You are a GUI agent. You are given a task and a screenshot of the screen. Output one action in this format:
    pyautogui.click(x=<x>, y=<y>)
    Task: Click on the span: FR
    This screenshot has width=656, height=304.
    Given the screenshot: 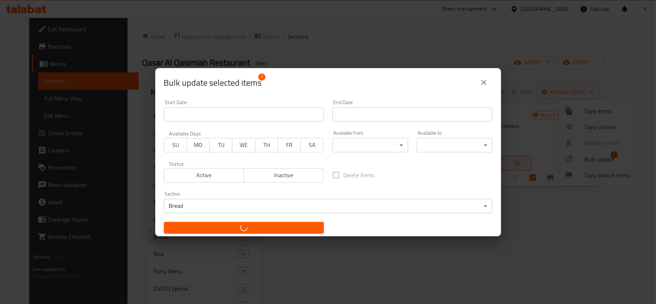 What is the action you would take?
    pyautogui.click(x=289, y=145)
    